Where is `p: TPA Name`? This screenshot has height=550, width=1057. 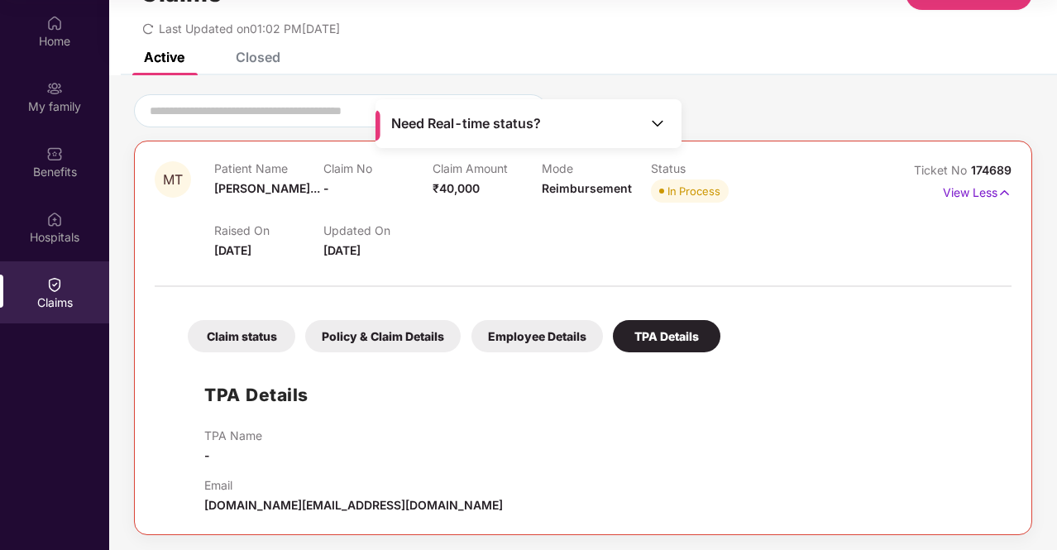
p: TPA Name is located at coordinates (233, 435).